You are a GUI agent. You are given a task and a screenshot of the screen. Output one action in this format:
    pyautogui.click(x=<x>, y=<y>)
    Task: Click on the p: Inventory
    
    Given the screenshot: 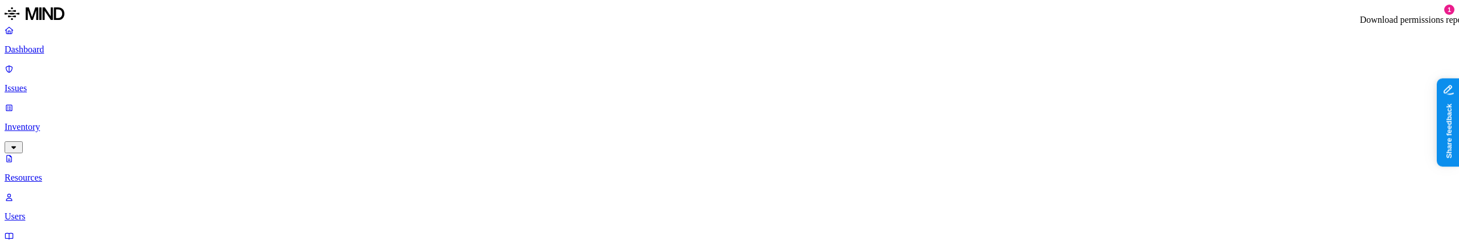 What is the action you would take?
    pyautogui.click(x=729, y=127)
    